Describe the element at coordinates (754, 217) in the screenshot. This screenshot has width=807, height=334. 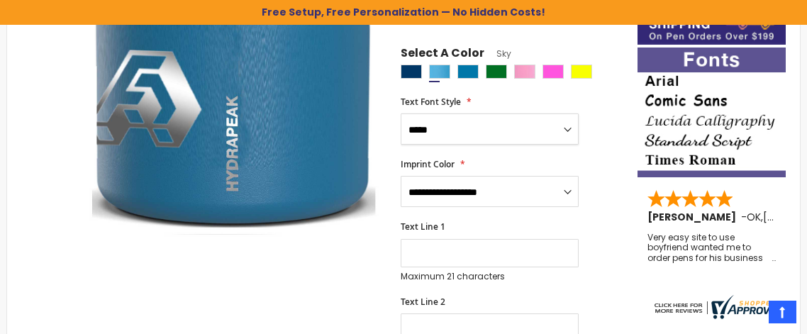
I see `span: OK` at that location.